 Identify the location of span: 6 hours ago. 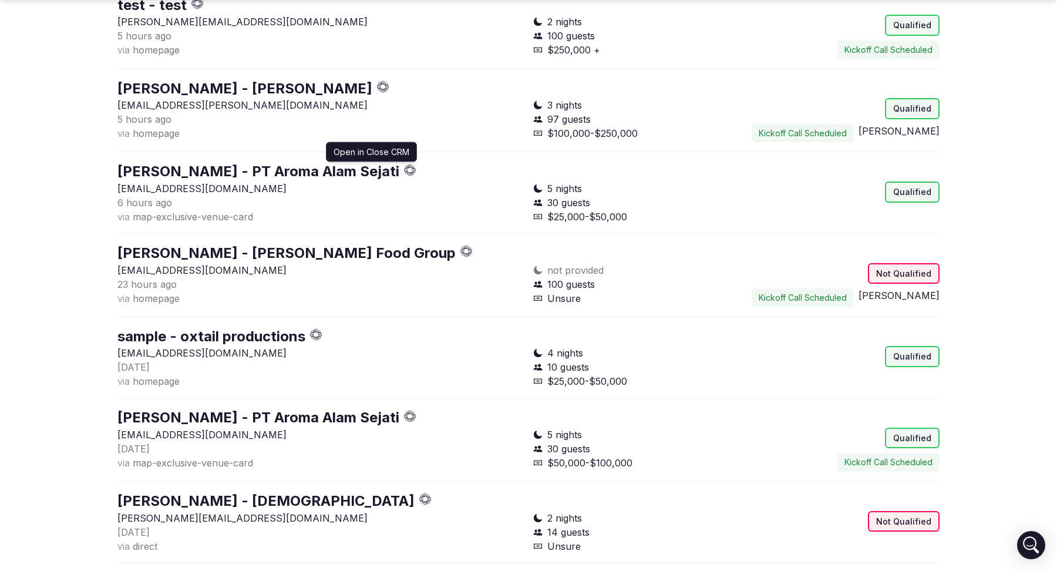
(144, 203).